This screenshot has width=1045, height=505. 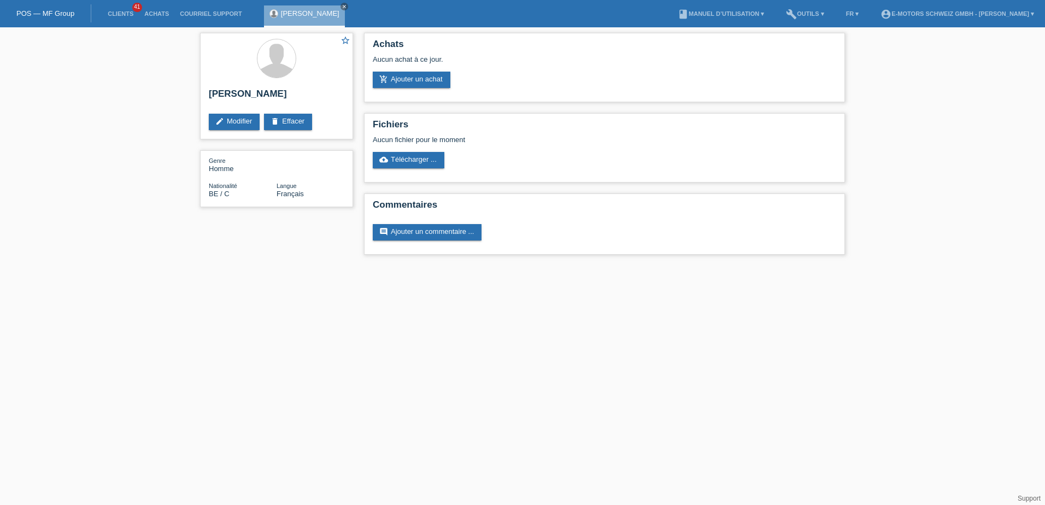 I want to click on h2: Commentaires, so click(x=604, y=208).